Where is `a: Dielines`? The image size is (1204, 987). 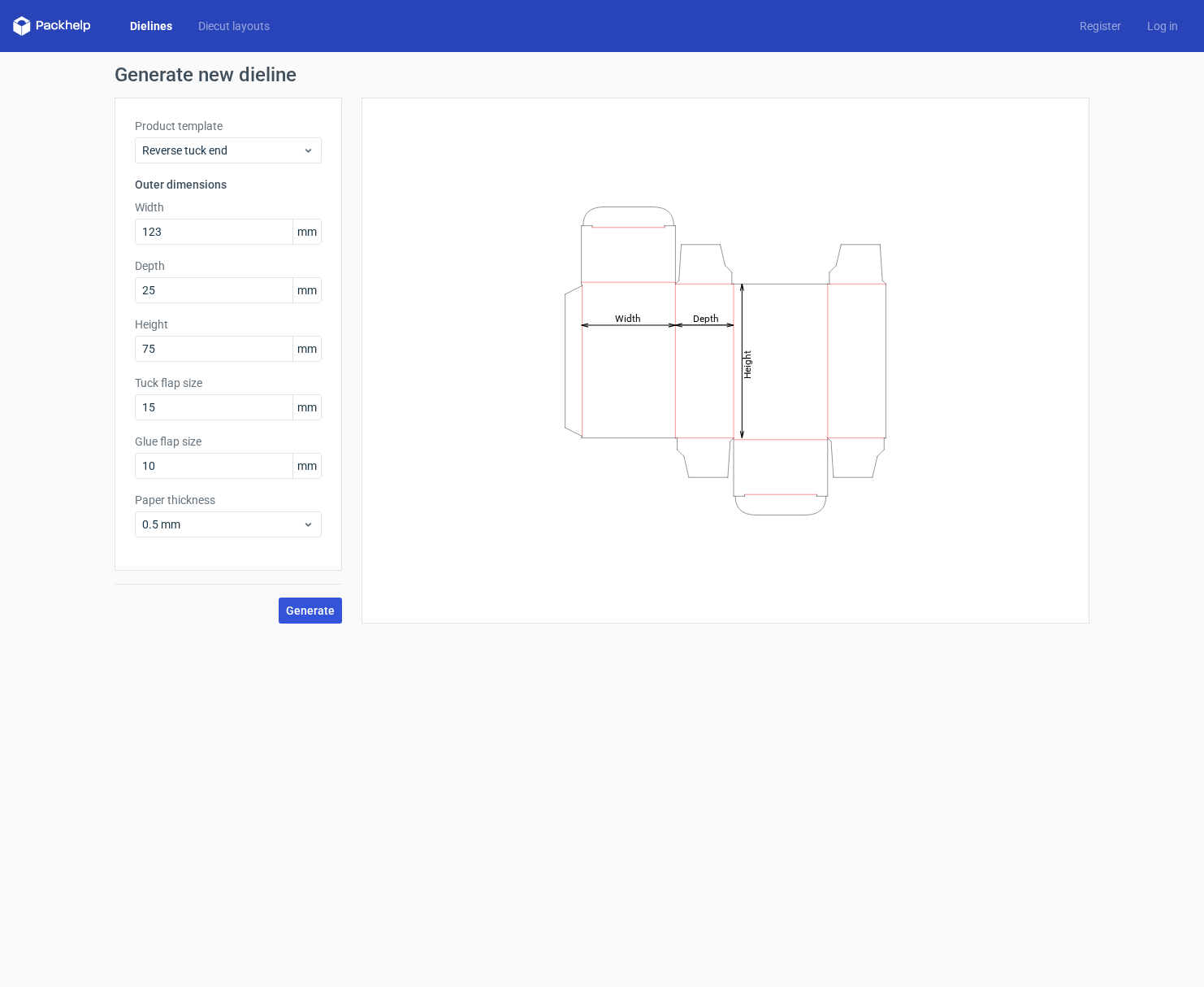 a: Dielines is located at coordinates (151, 26).